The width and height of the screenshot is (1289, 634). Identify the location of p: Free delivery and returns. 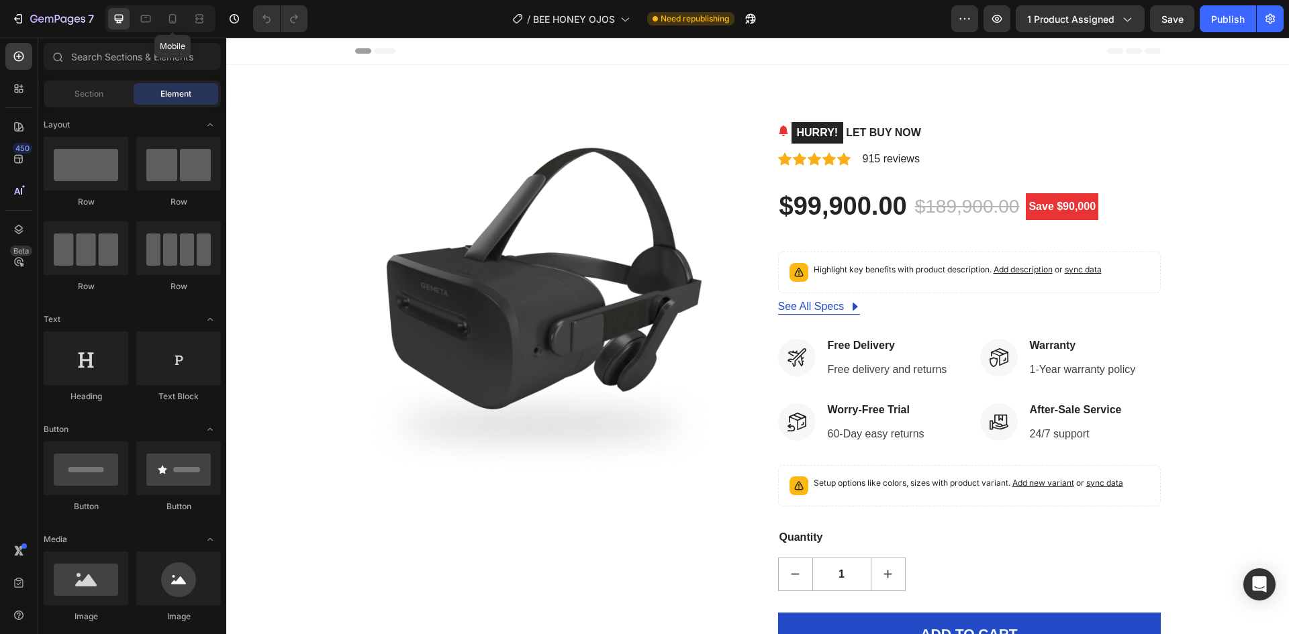
(661, 332).